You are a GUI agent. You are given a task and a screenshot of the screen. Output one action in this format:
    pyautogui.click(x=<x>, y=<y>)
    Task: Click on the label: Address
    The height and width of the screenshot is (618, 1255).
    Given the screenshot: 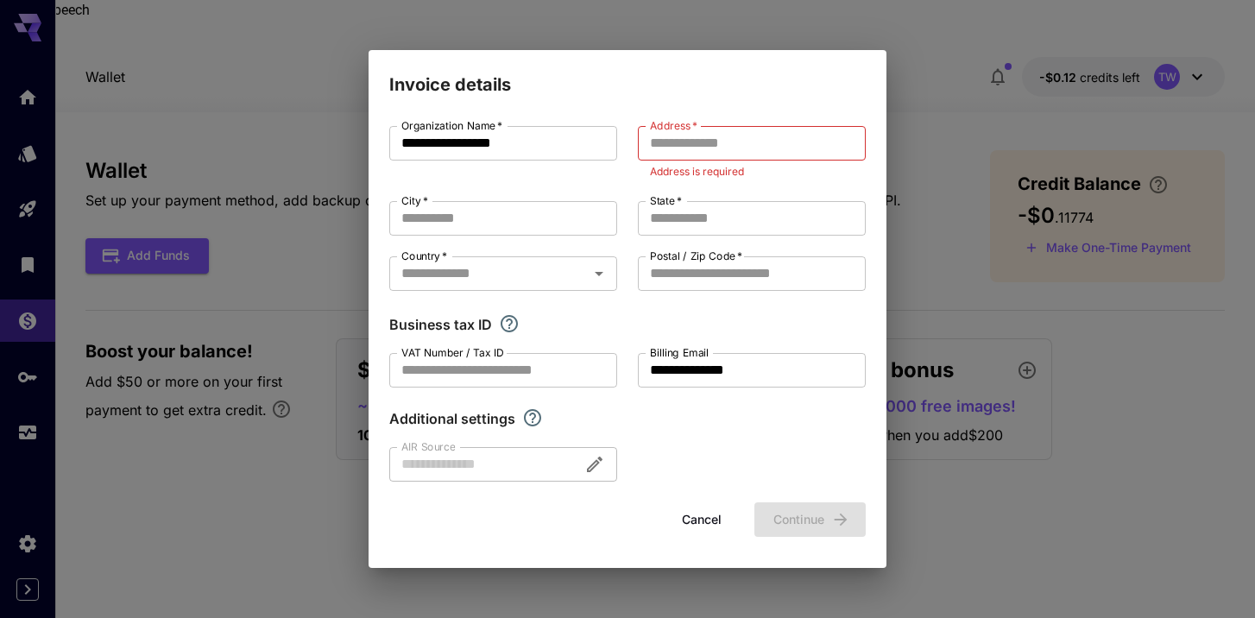 What is the action you would take?
    pyautogui.click(x=673, y=125)
    